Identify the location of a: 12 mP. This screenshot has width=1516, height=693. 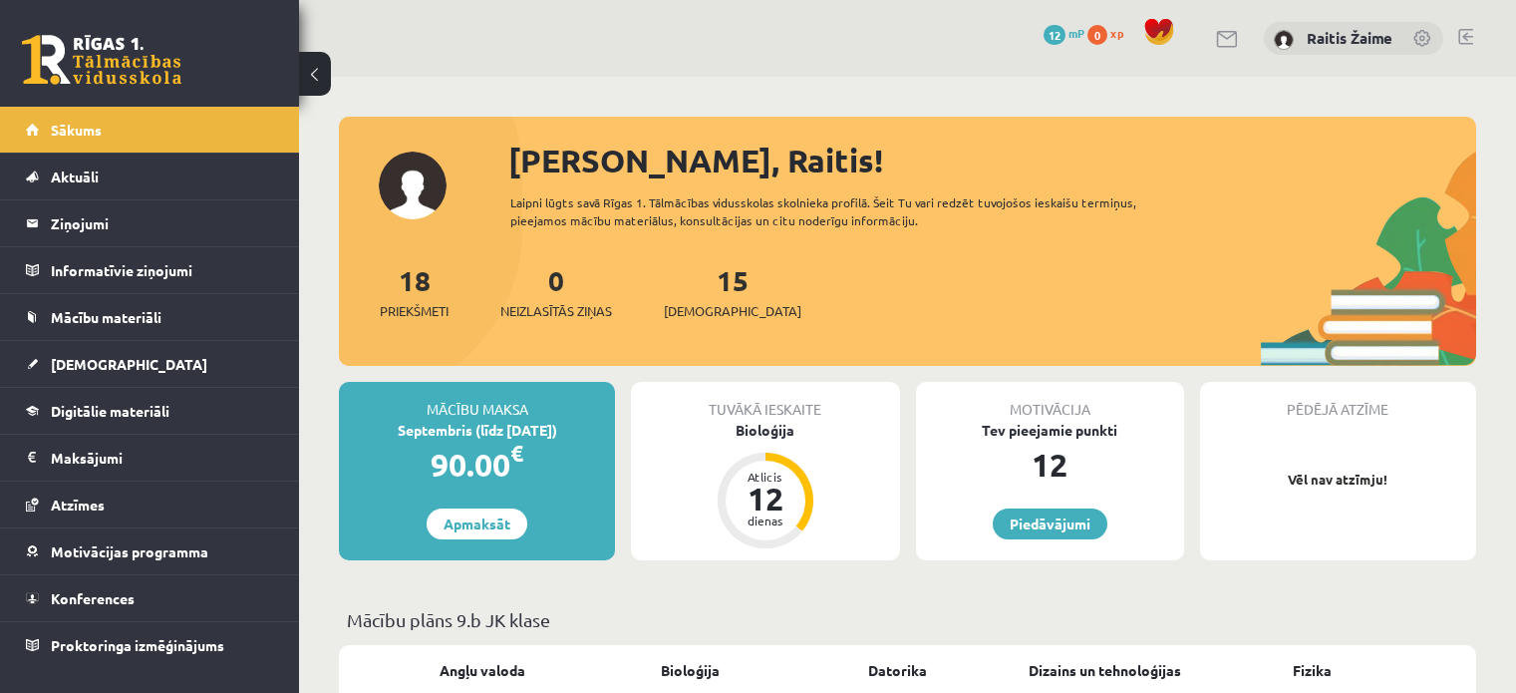
(1064, 33).